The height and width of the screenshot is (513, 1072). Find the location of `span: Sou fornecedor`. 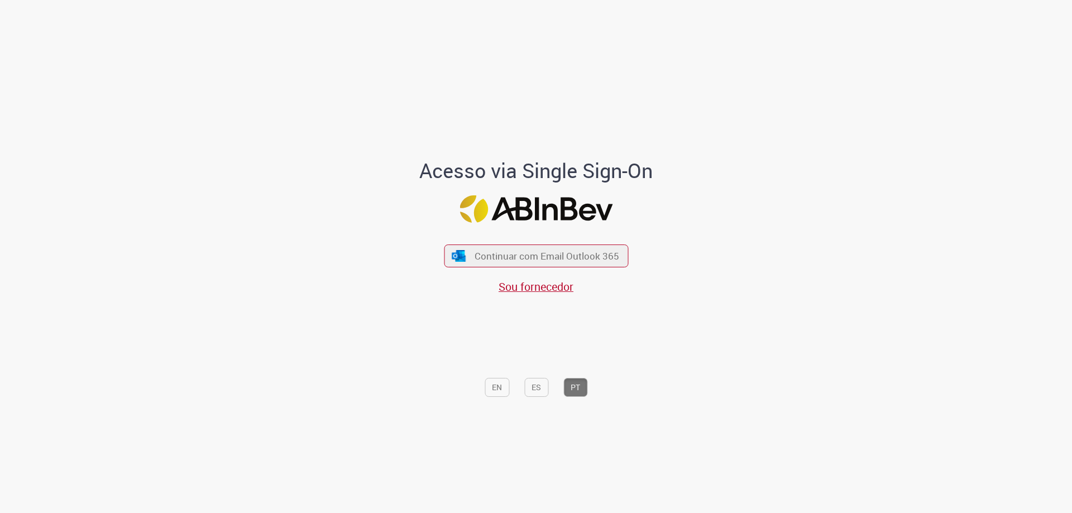

span: Sou fornecedor is located at coordinates (536, 286).